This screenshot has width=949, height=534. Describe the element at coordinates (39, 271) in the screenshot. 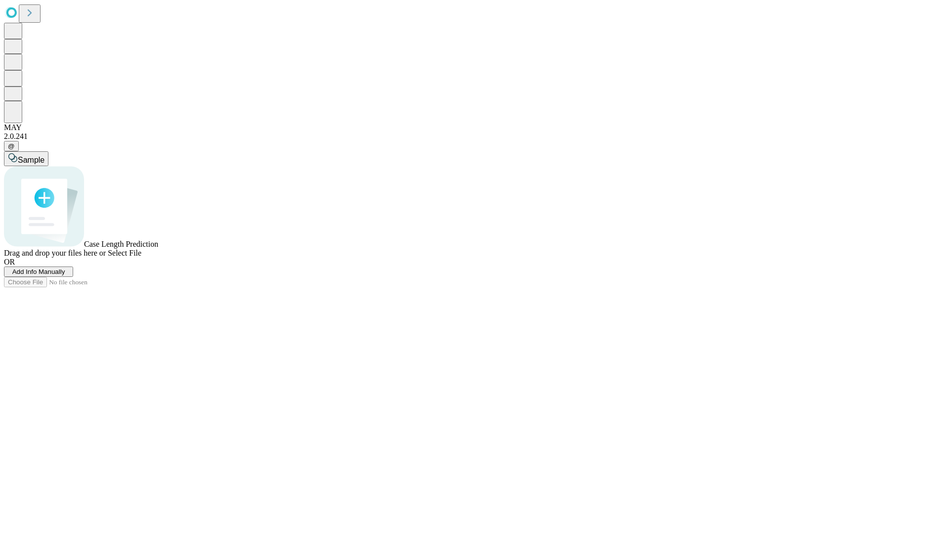

I see `button: Add Info Manually` at that location.